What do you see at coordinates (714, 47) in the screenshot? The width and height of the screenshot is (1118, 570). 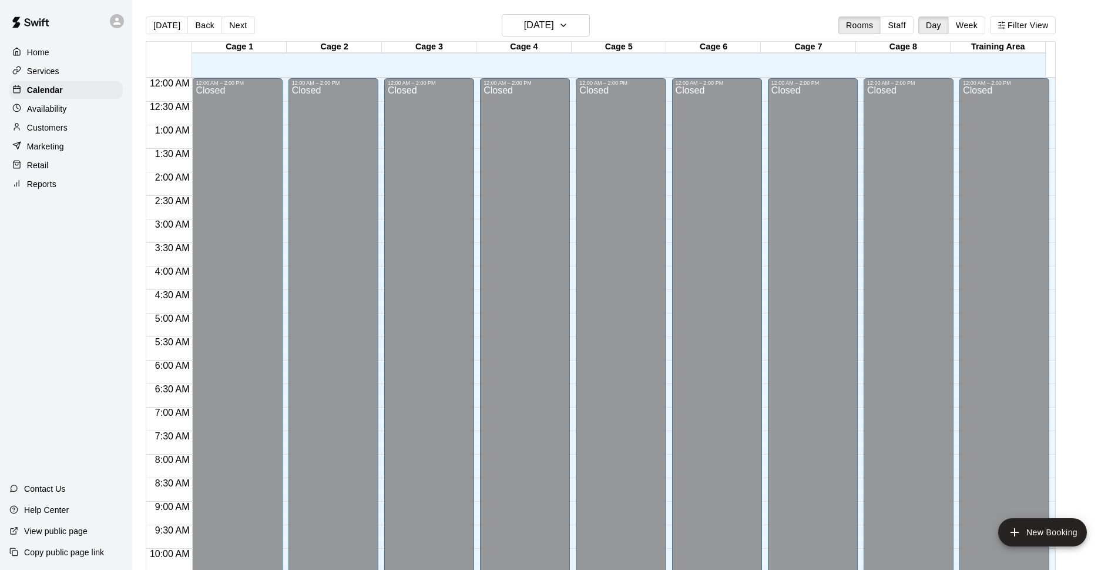 I see `div: Cage 6` at bounding box center [714, 47].